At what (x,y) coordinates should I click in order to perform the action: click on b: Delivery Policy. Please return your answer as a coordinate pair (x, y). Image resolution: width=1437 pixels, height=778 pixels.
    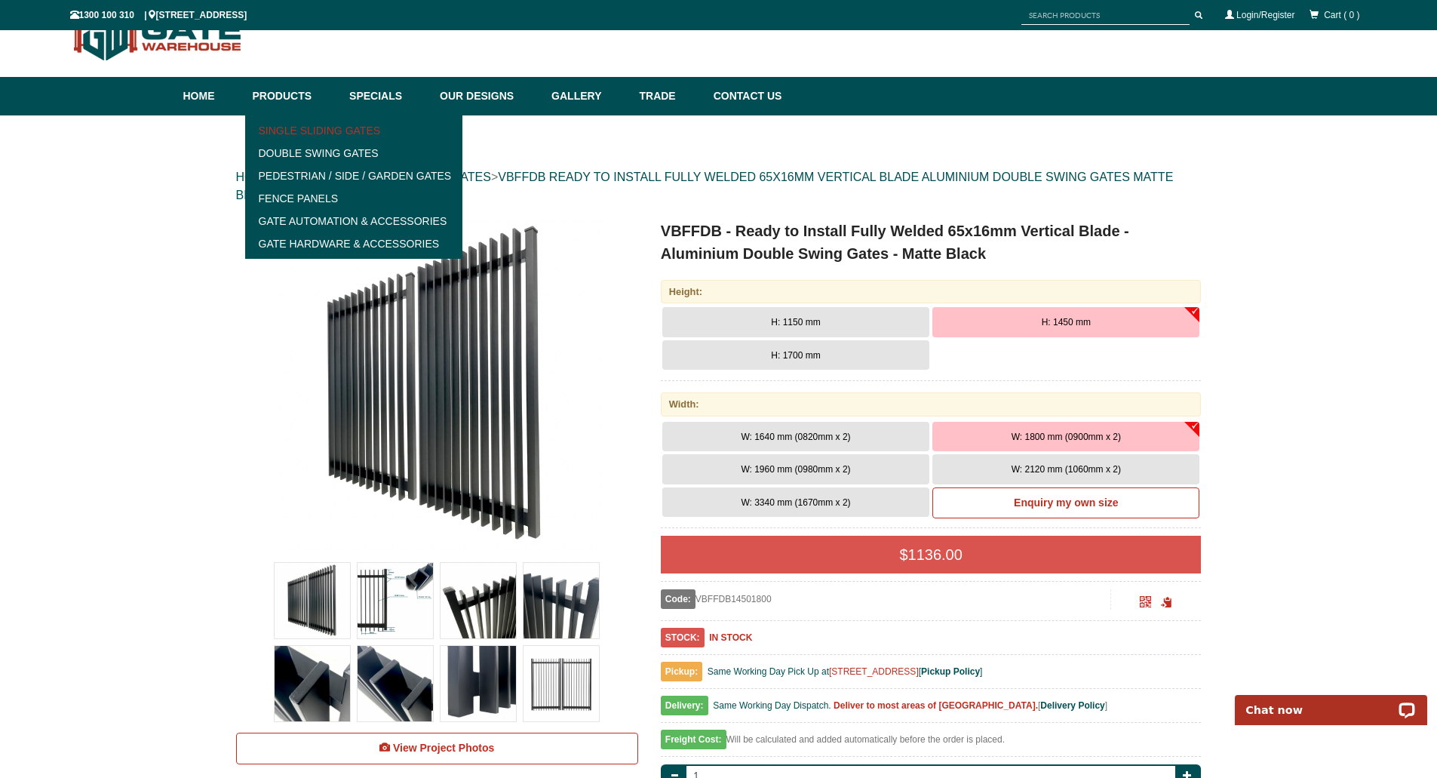
    Looking at the image, I should click on (1072, 705).